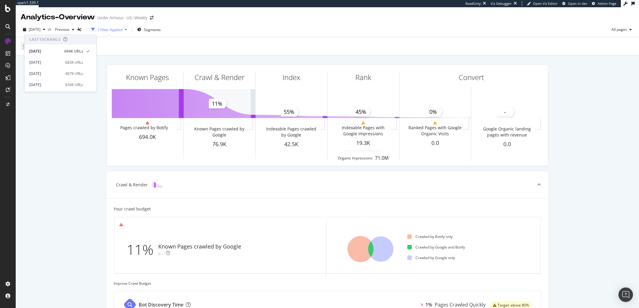  What do you see at coordinates (626, 295) in the screenshot?
I see `div: Open Intercom Messenger` at bounding box center [626, 295].